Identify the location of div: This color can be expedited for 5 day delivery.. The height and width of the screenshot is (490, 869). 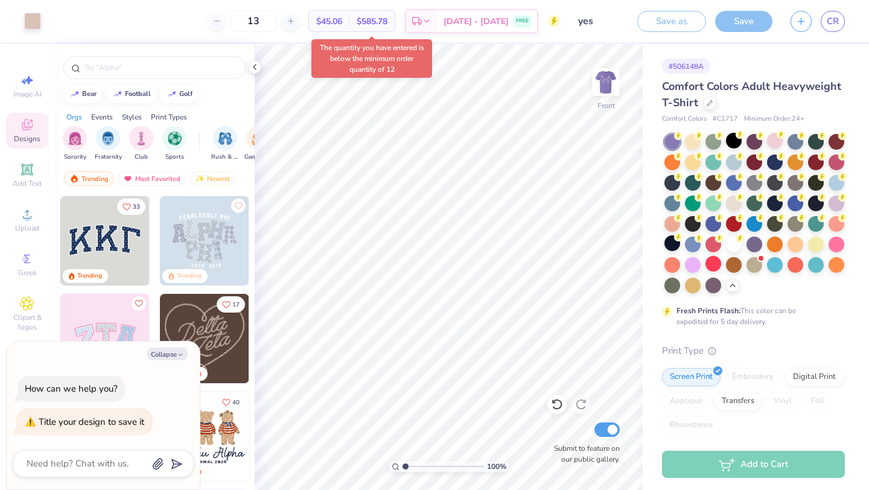
(750, 316).